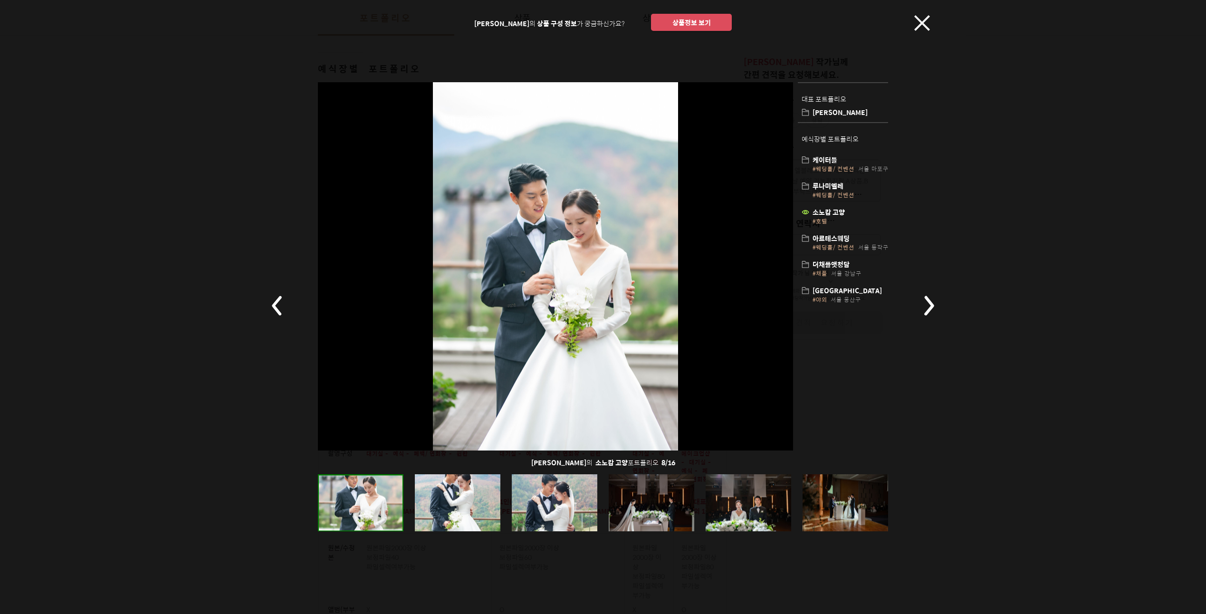 The width and height of the screenshot is (1206, 614). I want to click on a: 대화, so click(93, 313).